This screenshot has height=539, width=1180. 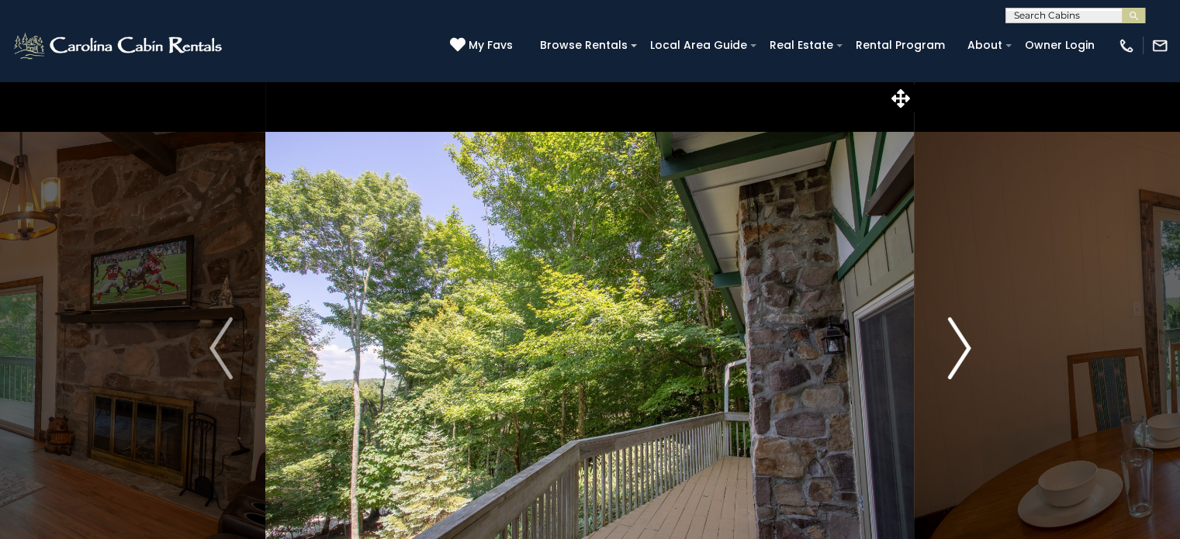 What do you see at coordinates (1060, 45) in the screenshot?
I see `a: Owner Login` at bounding box center [1060, 45].